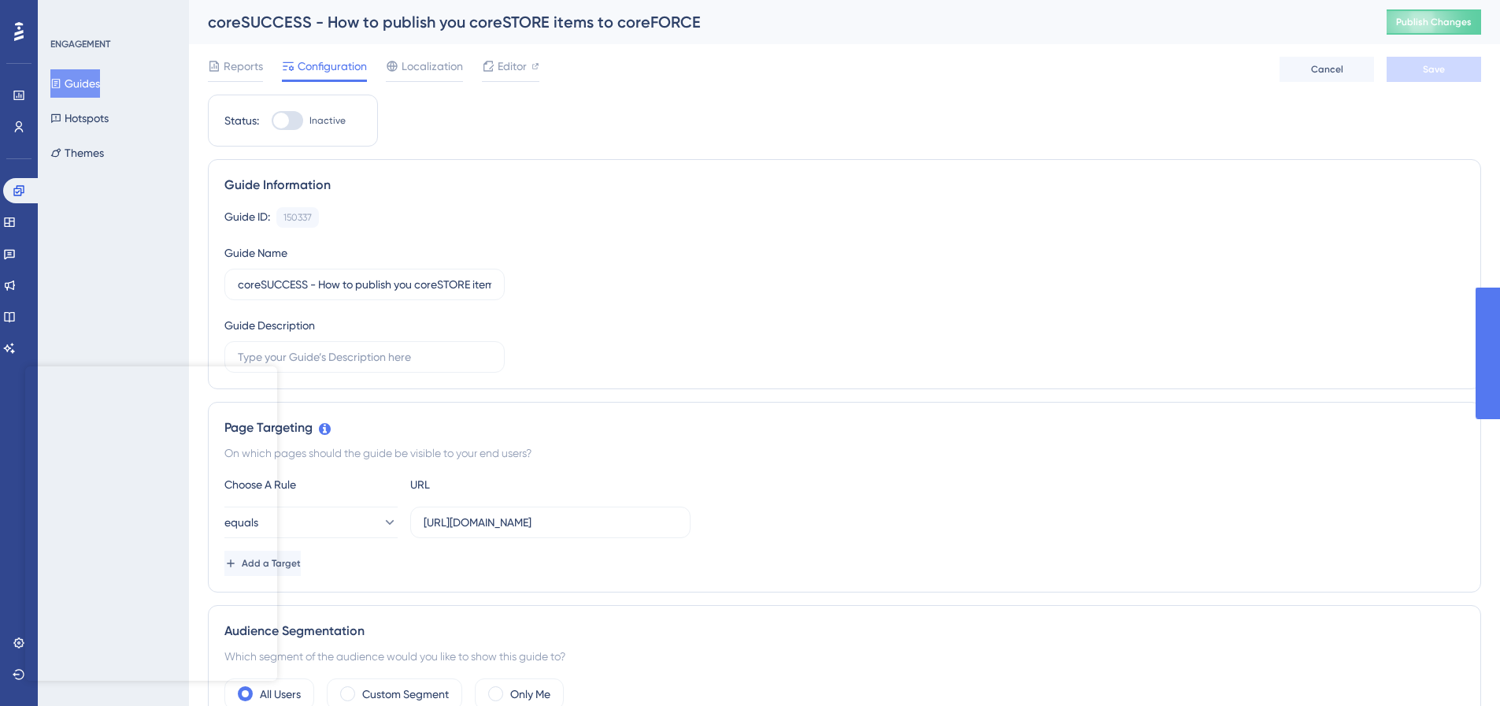 This screenshot has height=706, width=1500. Describe the element at coordinates (844, 428) in the screenshot. I see `div: Page Targeting` at that location.